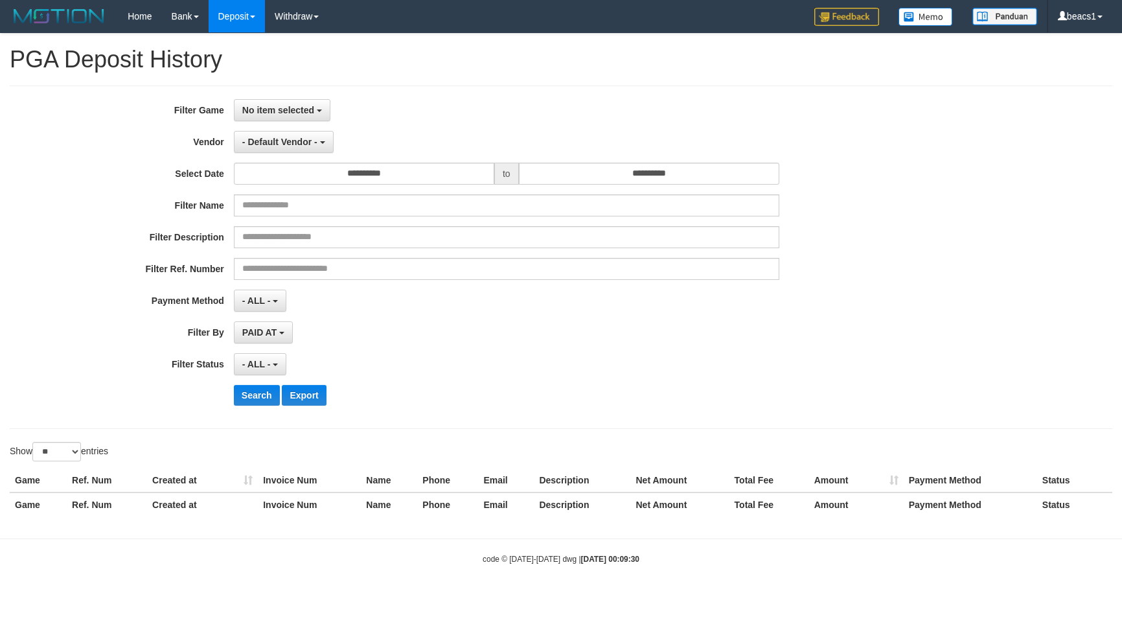  What do you see at coordinates (304, 395) in the screenshot?
I see `button: Export` at bounding box center [304, 395].